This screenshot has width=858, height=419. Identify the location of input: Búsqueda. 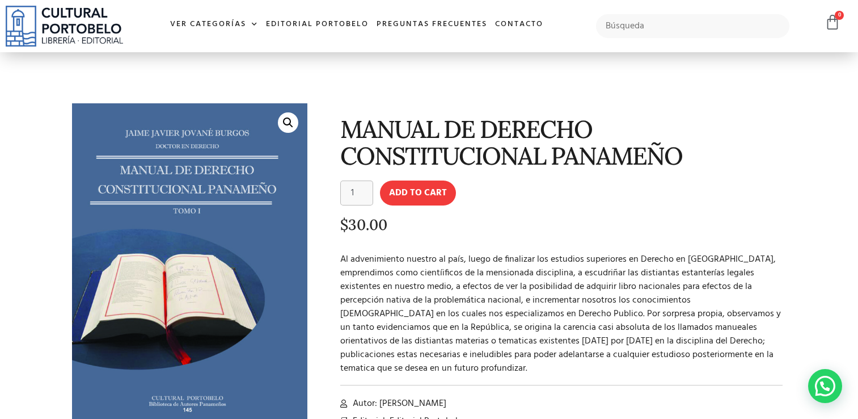
(693, 26).